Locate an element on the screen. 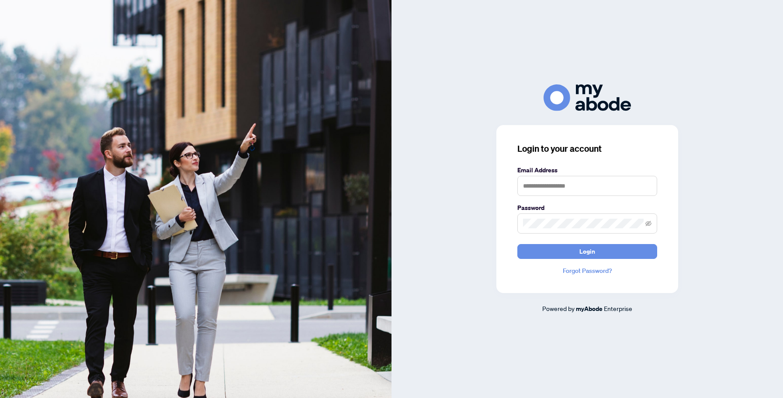 This screenshot has width=783, height=398. a: Forgot Password? is located at coordinates (587, 271).